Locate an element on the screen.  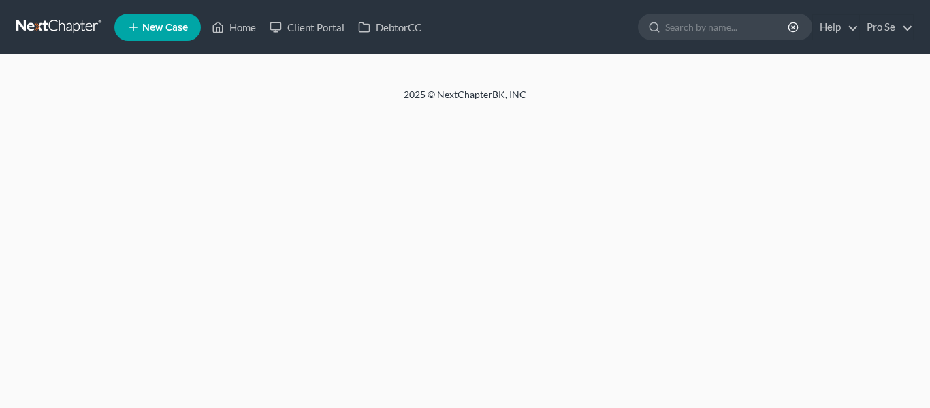
span: New Case is located at coordinates (165, 27).